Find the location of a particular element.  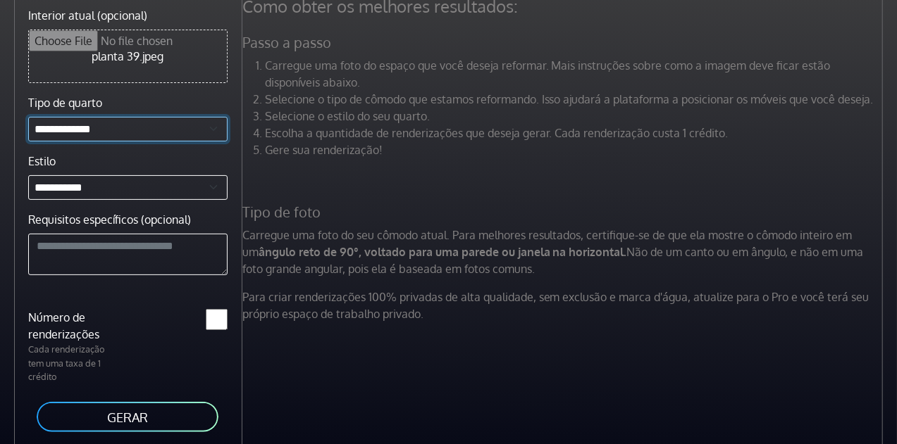

font: Cada renderização tem uma taxa de 1 crédito is located at coordinates (66, 363).